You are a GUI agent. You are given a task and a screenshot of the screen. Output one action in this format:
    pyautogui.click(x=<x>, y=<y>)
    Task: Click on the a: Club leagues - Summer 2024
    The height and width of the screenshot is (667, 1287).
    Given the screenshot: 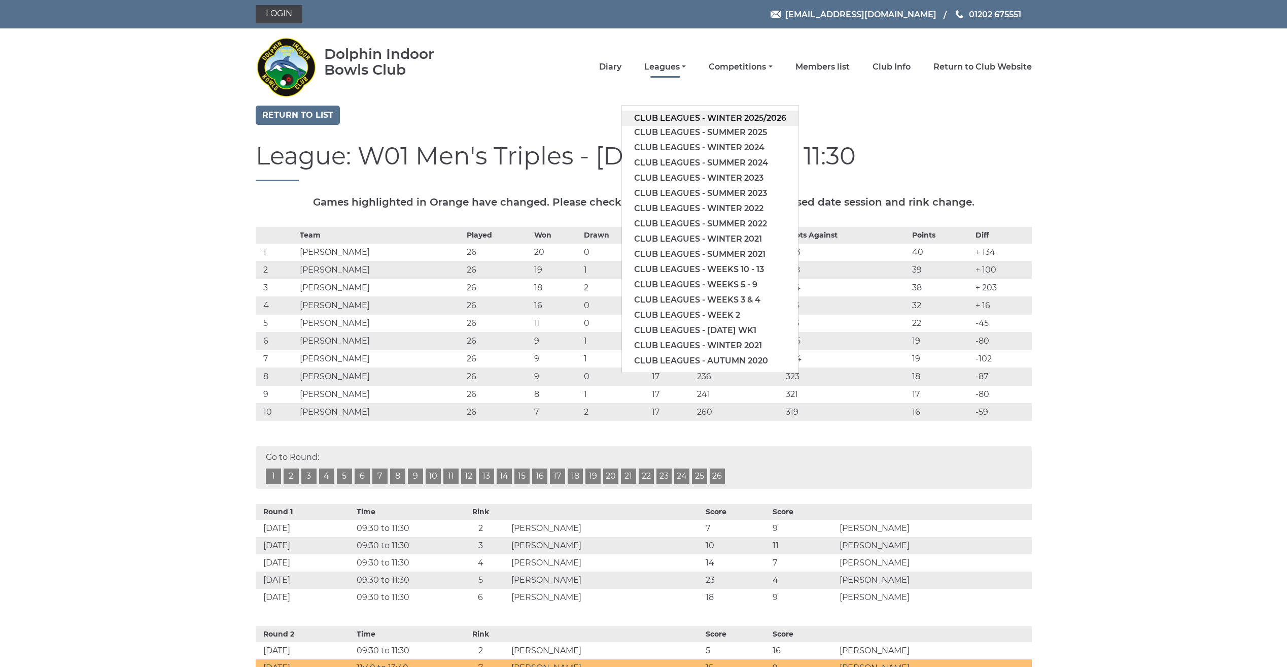 What is the action you would take?
    pyautogui.click(x=710, y=163)
    